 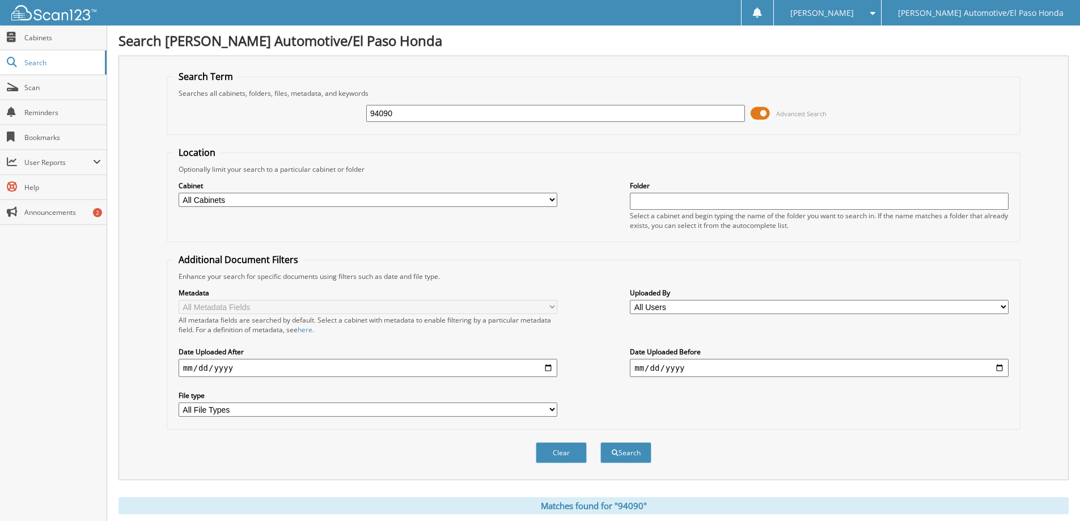 I want to click on input: end, so click(x=820, y=368).